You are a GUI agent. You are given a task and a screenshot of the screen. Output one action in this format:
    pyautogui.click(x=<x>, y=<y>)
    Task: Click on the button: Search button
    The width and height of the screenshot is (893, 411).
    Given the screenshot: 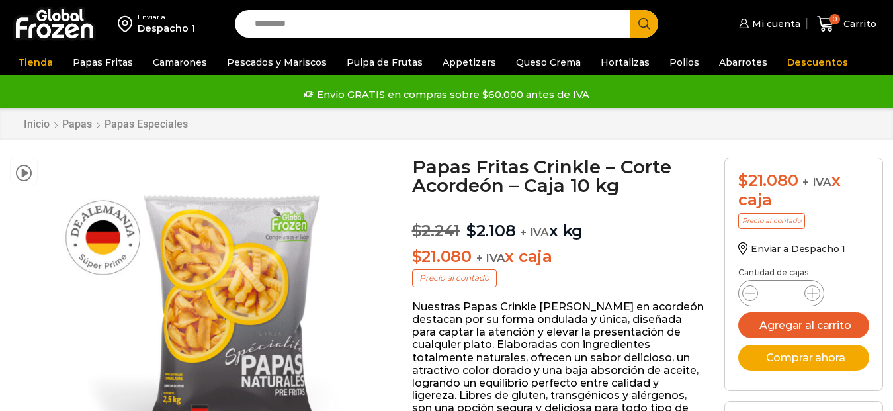 What is the action you would take?
    pyautogui.click(x=645, y=24)
    